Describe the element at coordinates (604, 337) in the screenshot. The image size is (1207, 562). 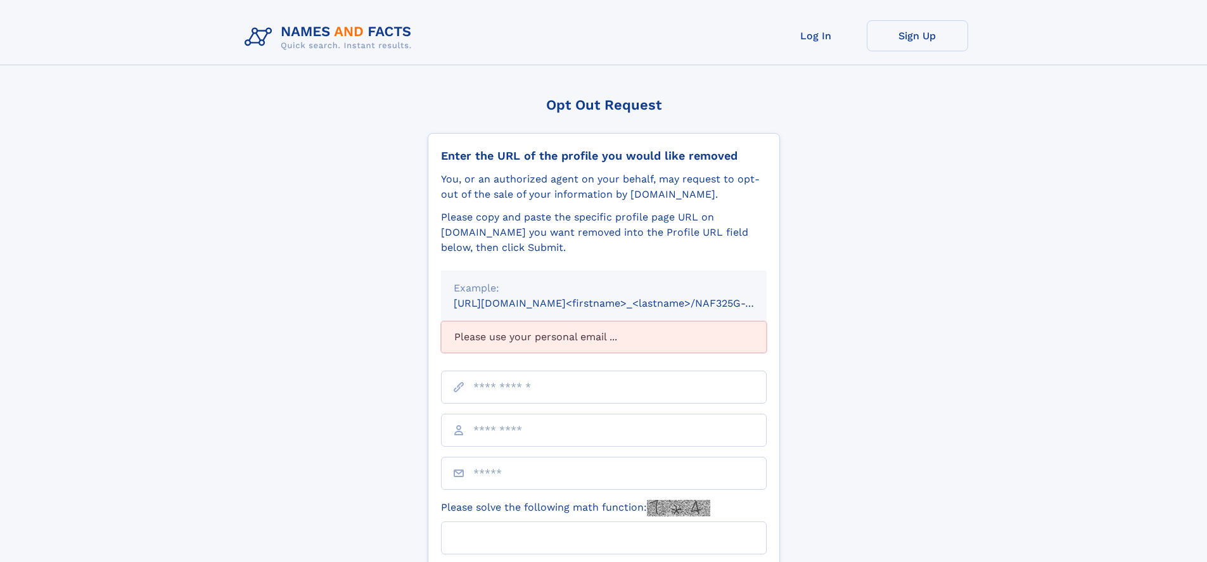
I see `div: Please use your personal email ...` at that location.